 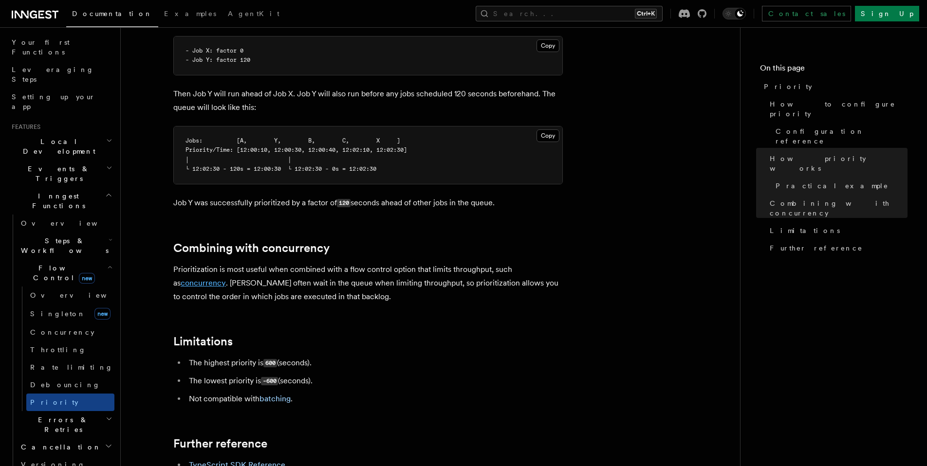 What do you see at coordinates (368, 203) in the screenshot?
I see `p: Job Y was successfully prioritized by a factor of seconds ahead of other jobs in the queue.` at bounding box center [368, 203].